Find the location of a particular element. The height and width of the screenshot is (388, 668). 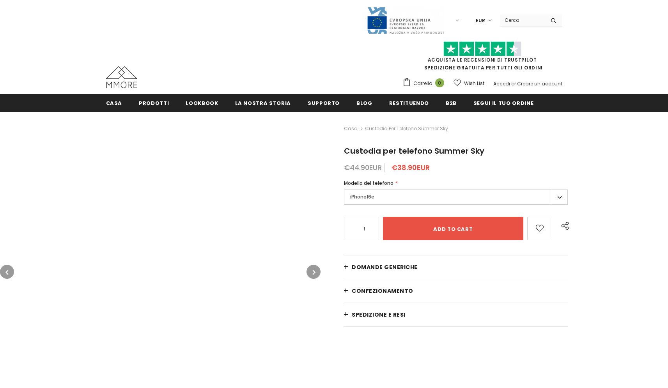

a: B2B is located at coordinates (451, 103).